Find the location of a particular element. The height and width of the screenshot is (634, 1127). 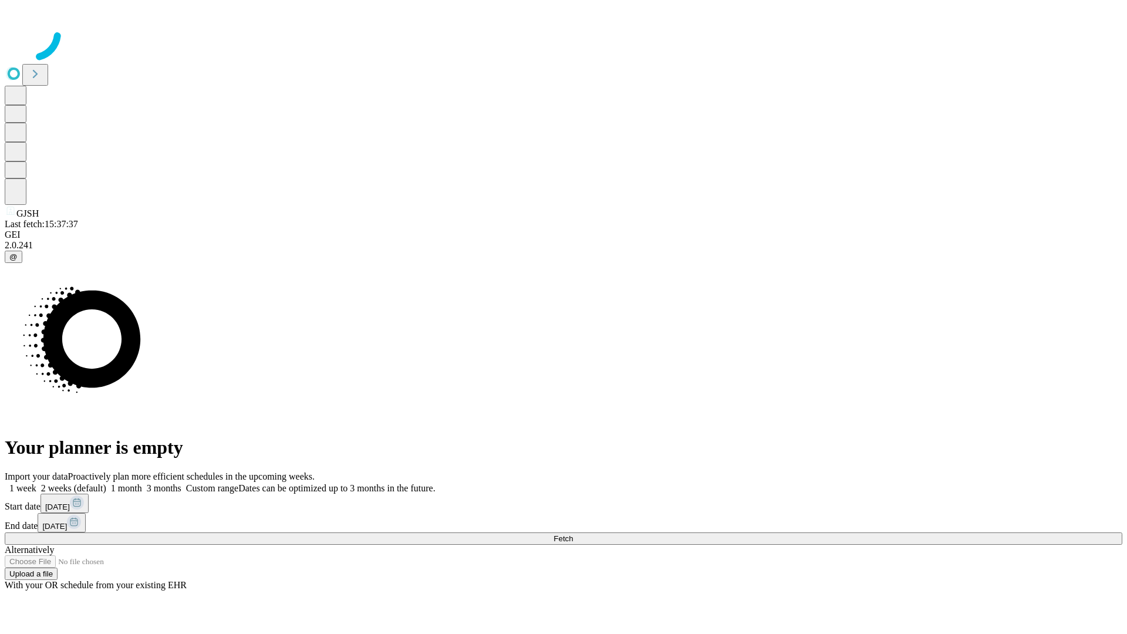

span: 1 week is located at coordinates (23, 488).